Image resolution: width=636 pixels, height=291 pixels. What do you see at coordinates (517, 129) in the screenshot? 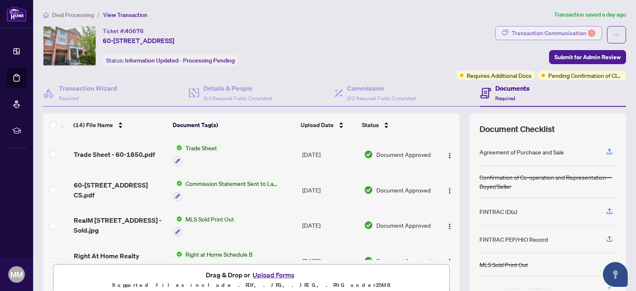
I see `span: Document Checklist` at bounding box center [517, 129].